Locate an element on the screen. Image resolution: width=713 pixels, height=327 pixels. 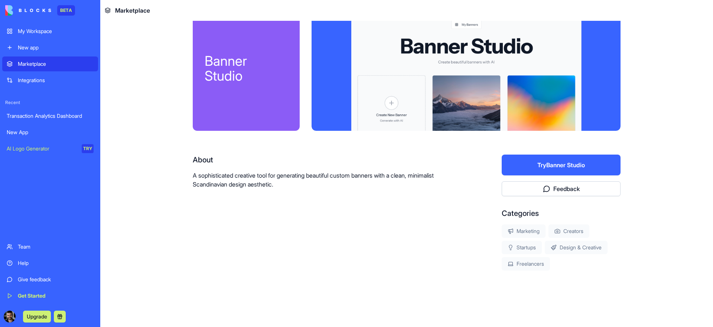
div: My Workspace is located at coordinates (56, 31).